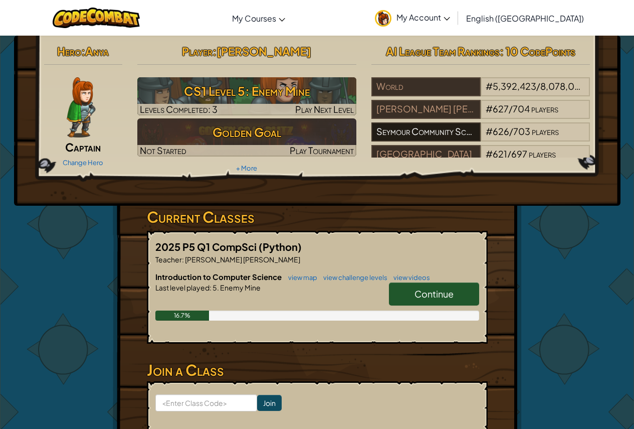  Describe the element at coordinates (163, 150) in the screenshot. I see `span: Not Started` at that location.